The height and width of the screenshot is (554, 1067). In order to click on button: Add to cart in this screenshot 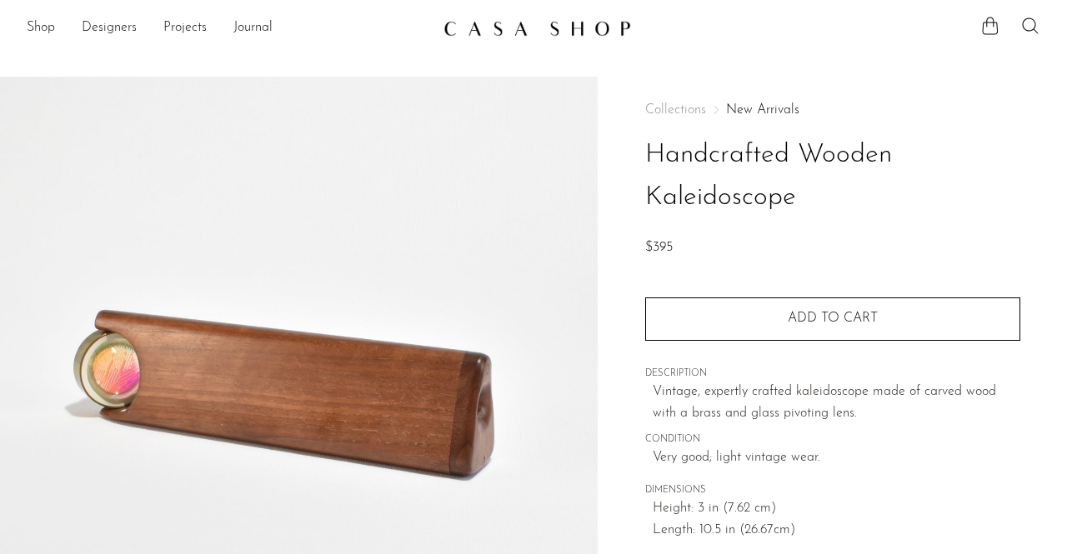, I will do `click(833, 319)`.